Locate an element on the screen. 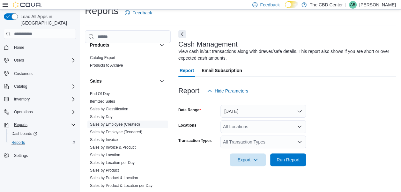 This screenshot has width=401, height=192. h3: Report is located at coordinates (189, 91).